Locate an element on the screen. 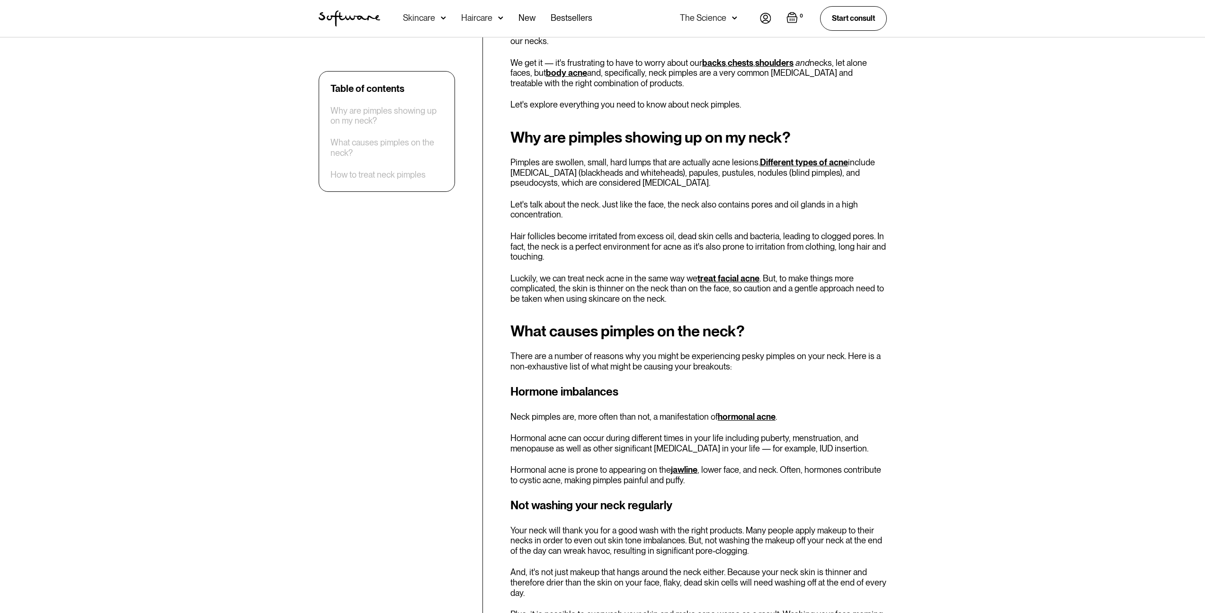  div: Haircare is located at coordinates (477, 18).